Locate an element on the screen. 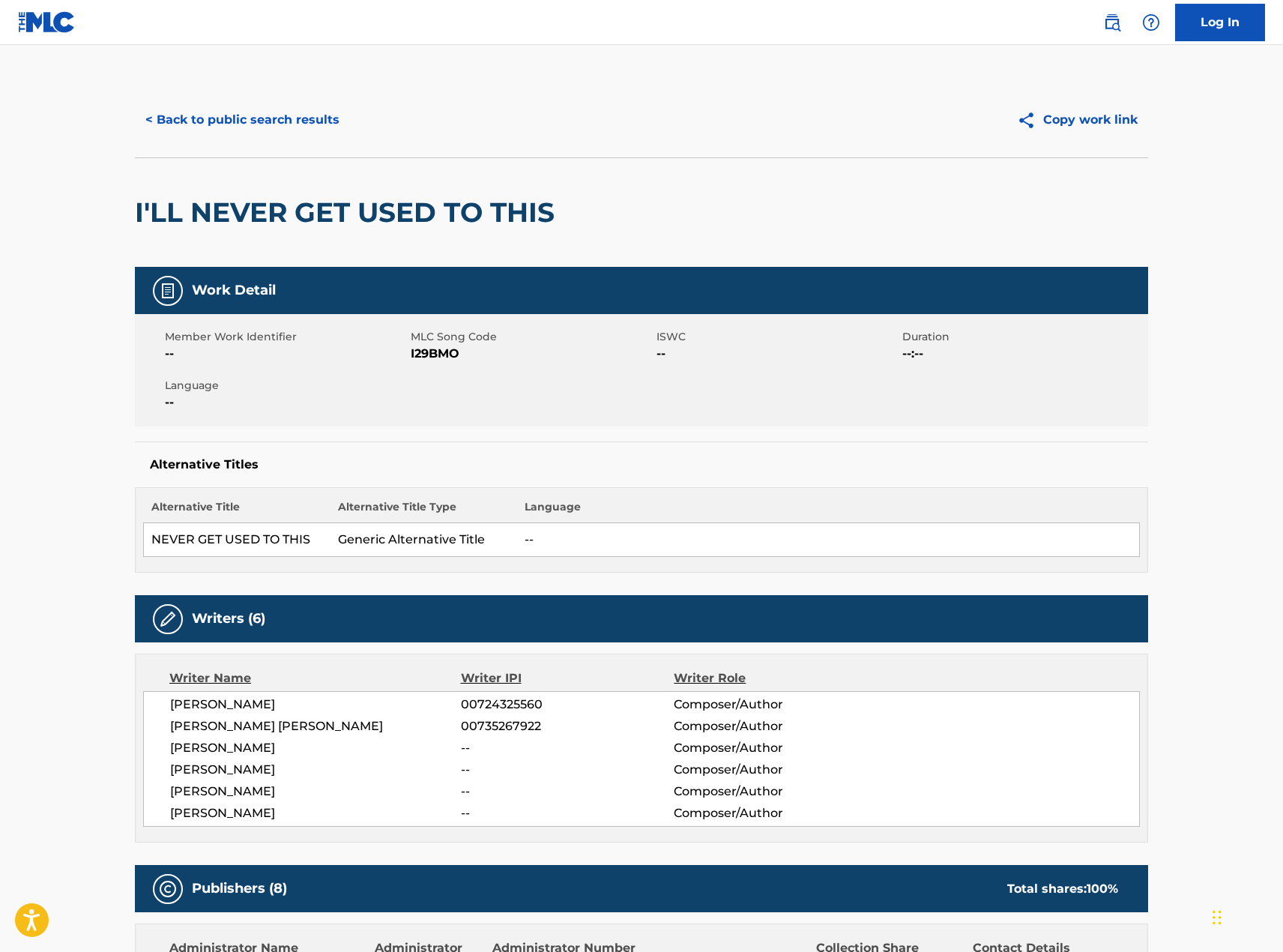 Image resolution: width=1283 pixels, height=952 pixels. td: NEVER GET USED TO THIS is located at coordinates (237, 540).